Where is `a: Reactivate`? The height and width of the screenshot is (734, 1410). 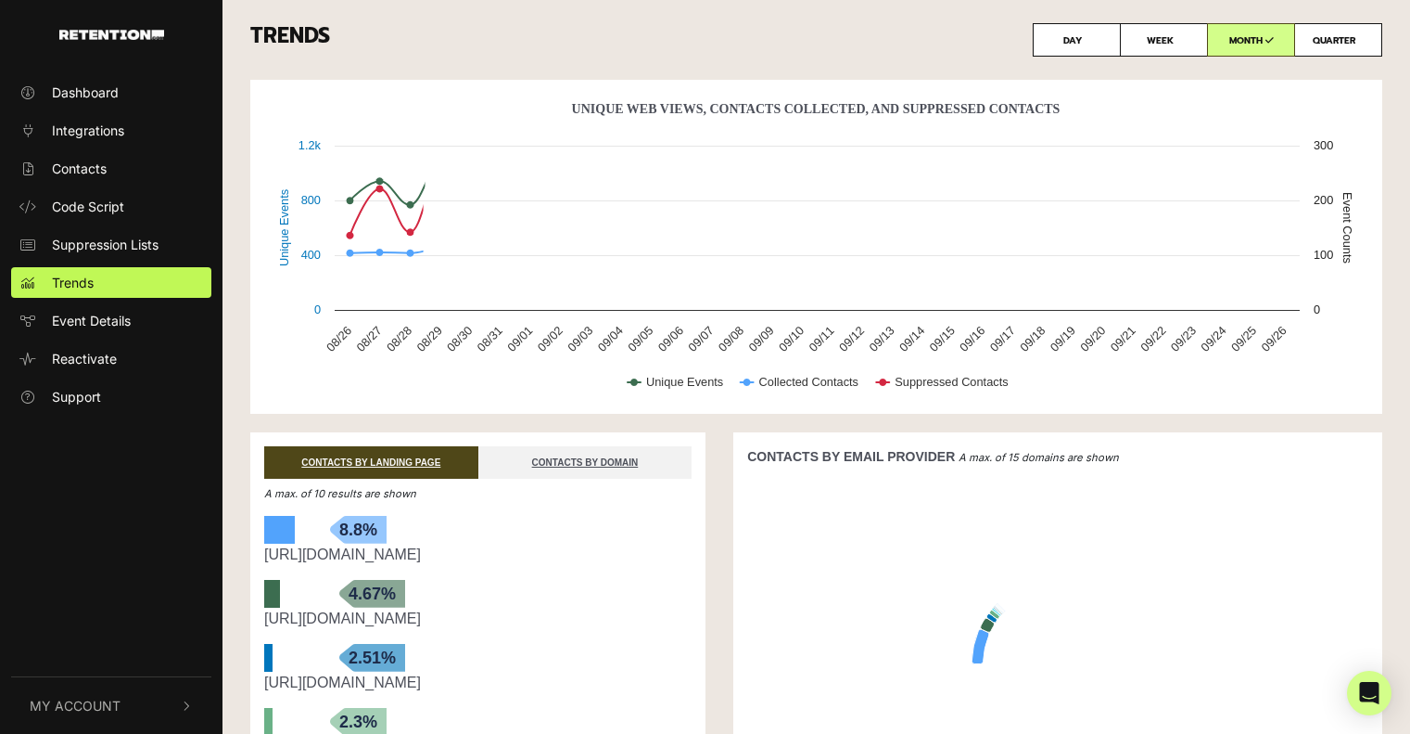
a: Reactivate is located at coordinates (111, 358).